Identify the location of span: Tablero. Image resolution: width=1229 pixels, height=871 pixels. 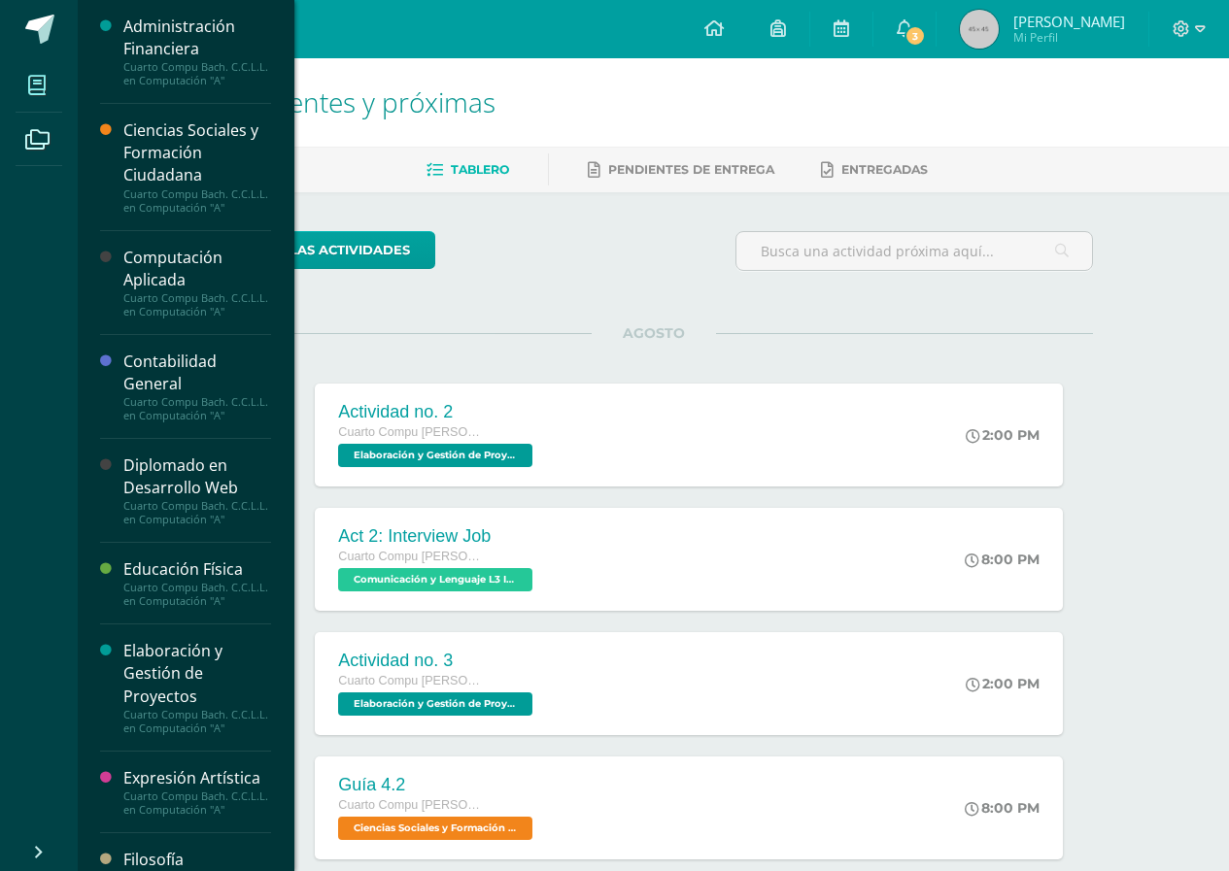
(480, 169).